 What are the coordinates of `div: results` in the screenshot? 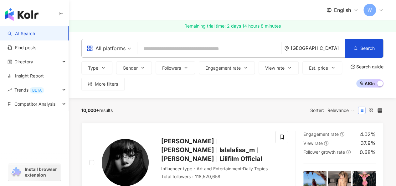 It's located at (97, 110).